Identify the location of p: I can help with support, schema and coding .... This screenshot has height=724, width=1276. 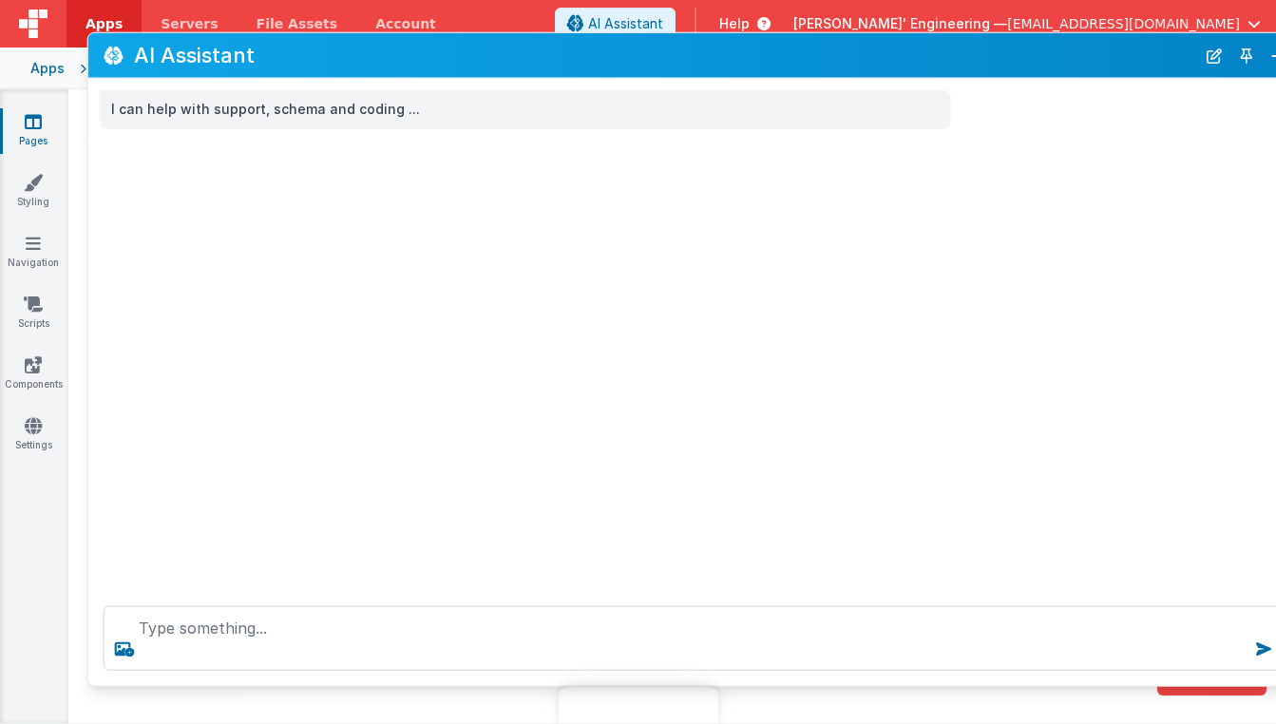
(525, 109).